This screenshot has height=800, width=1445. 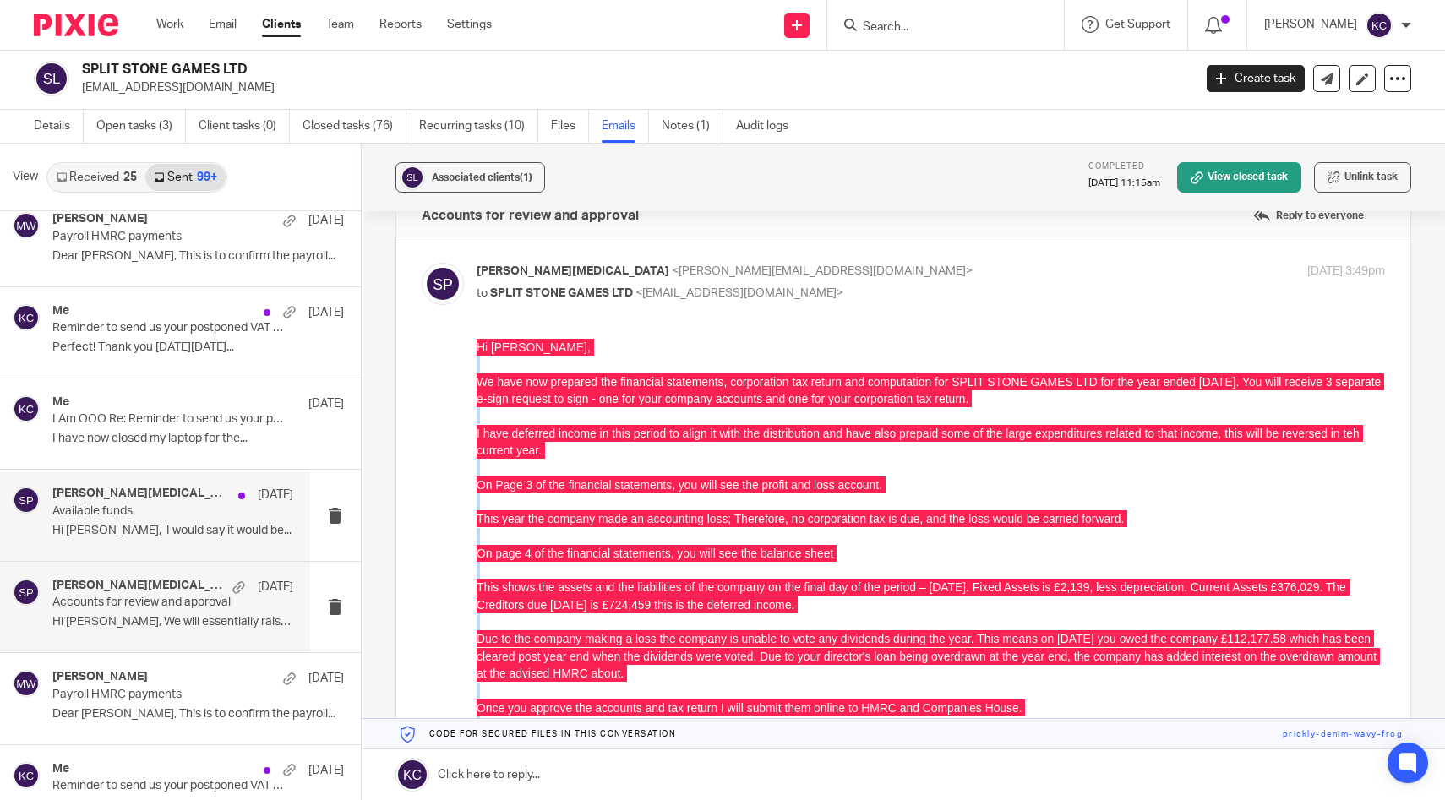 What do you see at coordinates (470, 177) in the screenshot?
I see `button: Associated clients(1)` at bounding box center [470, 177].